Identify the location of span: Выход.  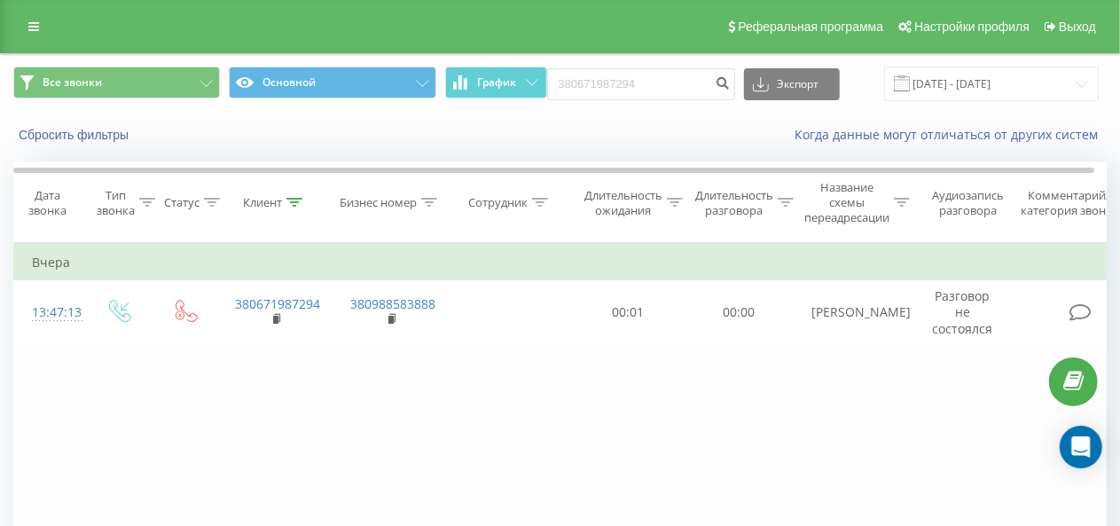
(1077, 27).